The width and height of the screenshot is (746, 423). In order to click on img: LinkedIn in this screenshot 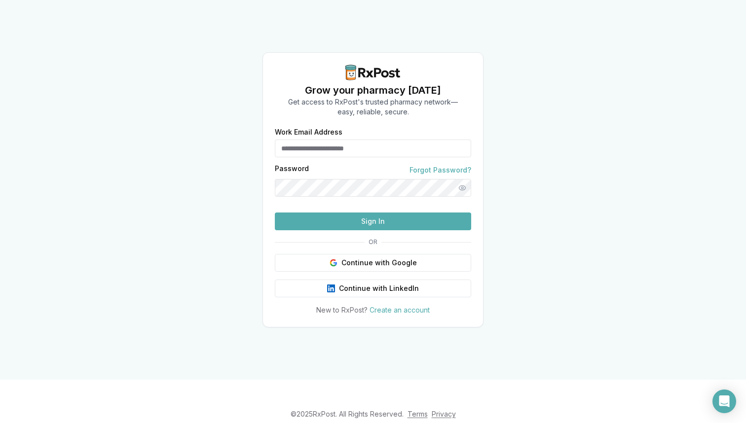, I will do `click(331, 289)`.